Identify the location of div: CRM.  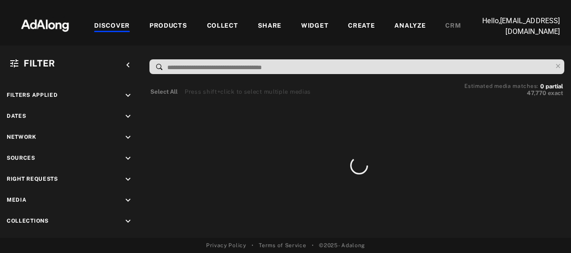
(453, 26).